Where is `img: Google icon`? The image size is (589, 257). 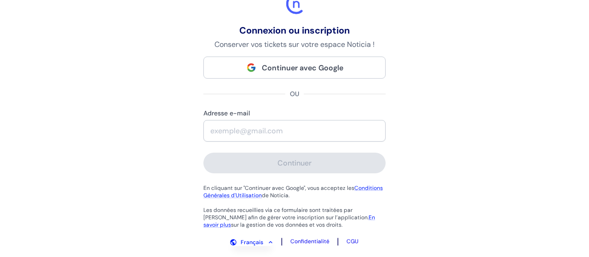
img: Google icon is located at coordinates (251, 68).